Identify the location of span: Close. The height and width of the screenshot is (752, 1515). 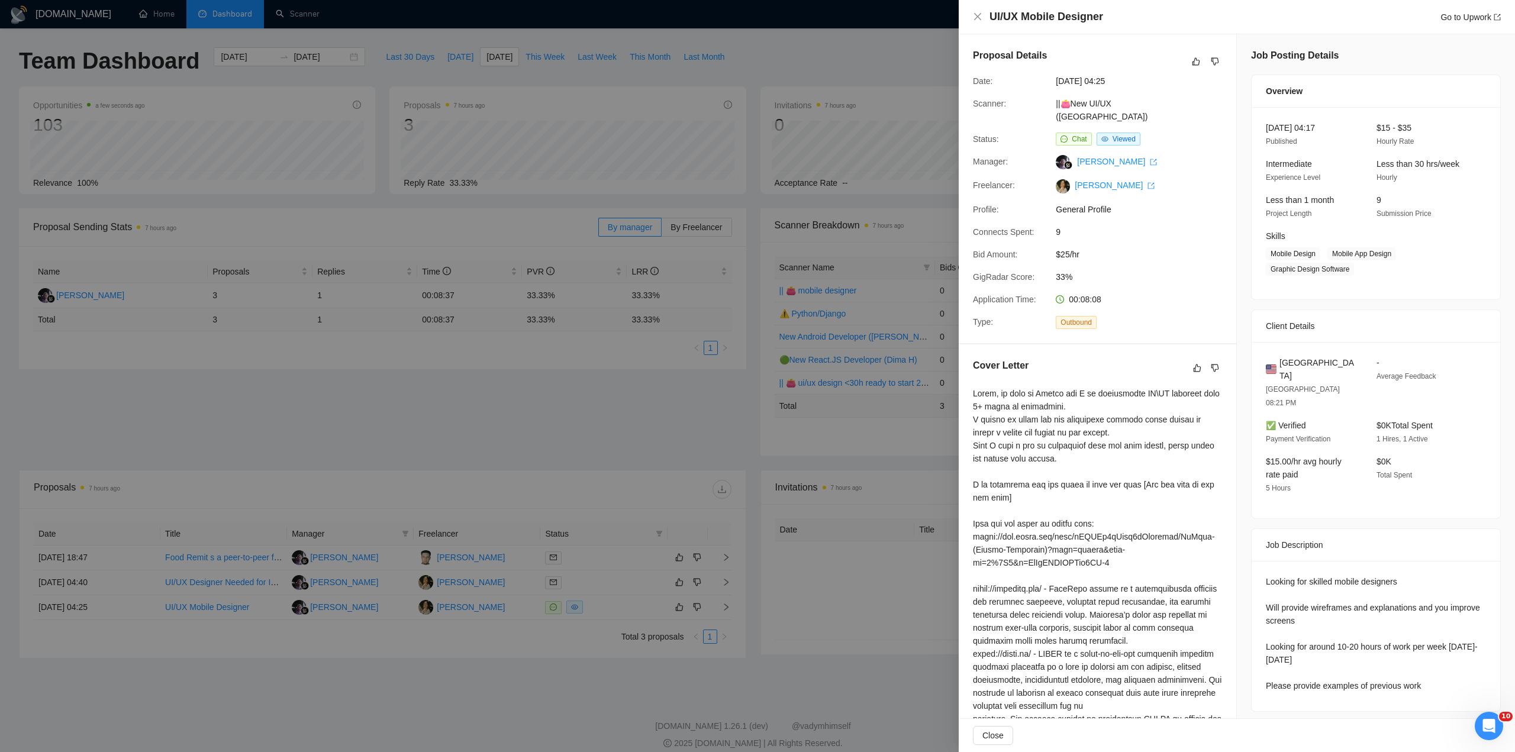
(993, 736).